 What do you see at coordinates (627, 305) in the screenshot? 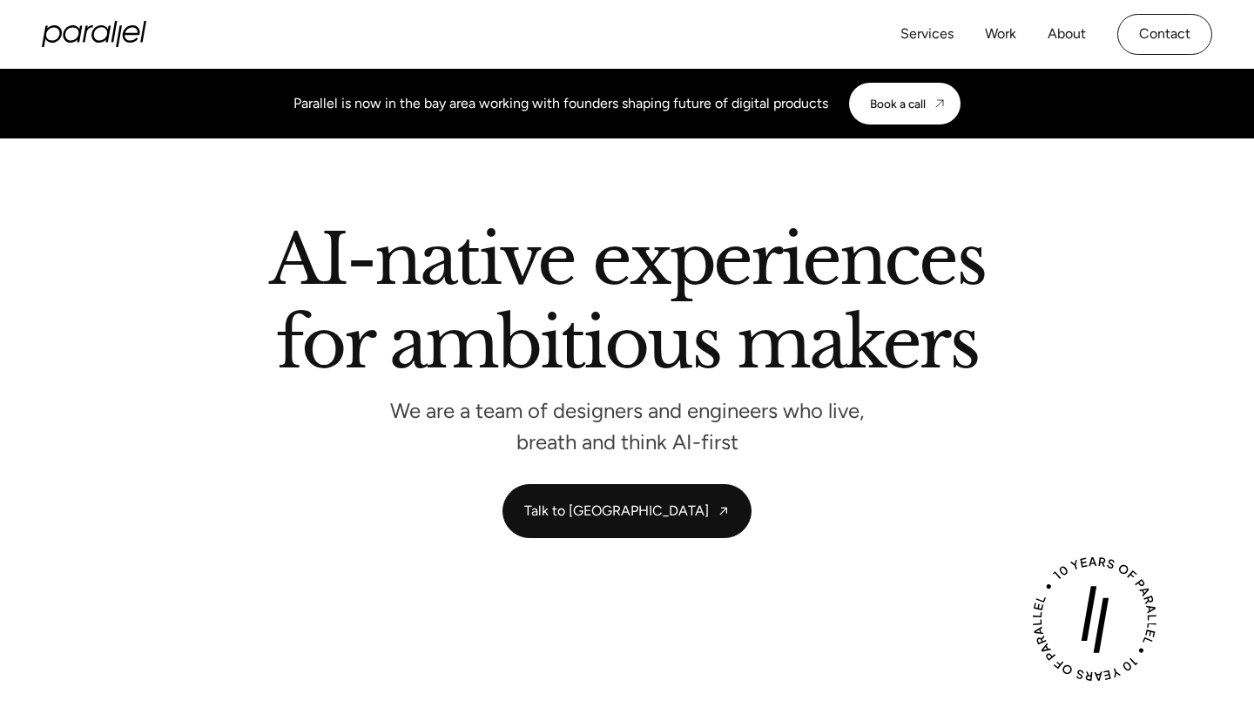
I see `h2: AI-native experiences for ambitious makers` at bounding box center [627, 305].